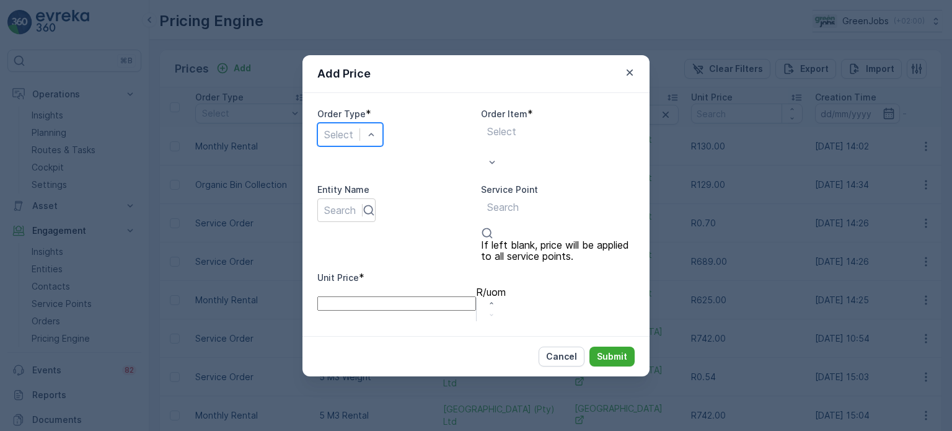 This screenshot has width=952, height=431. What do you see at coordinates (504, 113) in the screenshot?
I see `label: Order Item` at bounding box center [504, 113].